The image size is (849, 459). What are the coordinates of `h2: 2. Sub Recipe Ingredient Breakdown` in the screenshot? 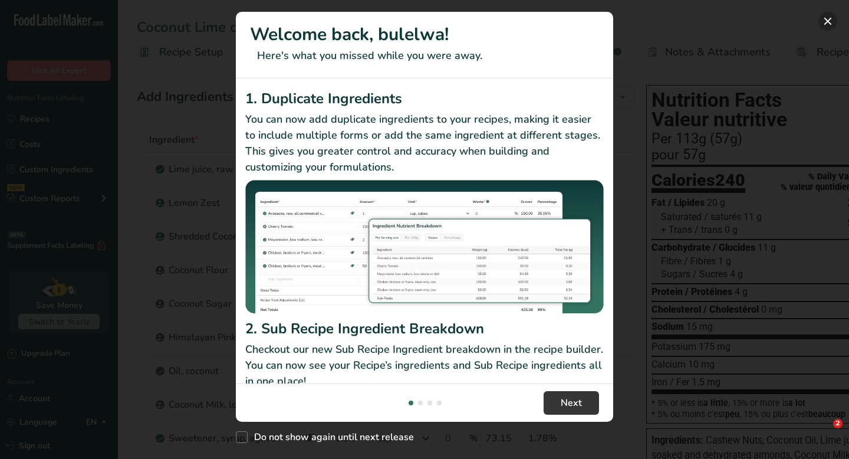 It's located at (424, 328).